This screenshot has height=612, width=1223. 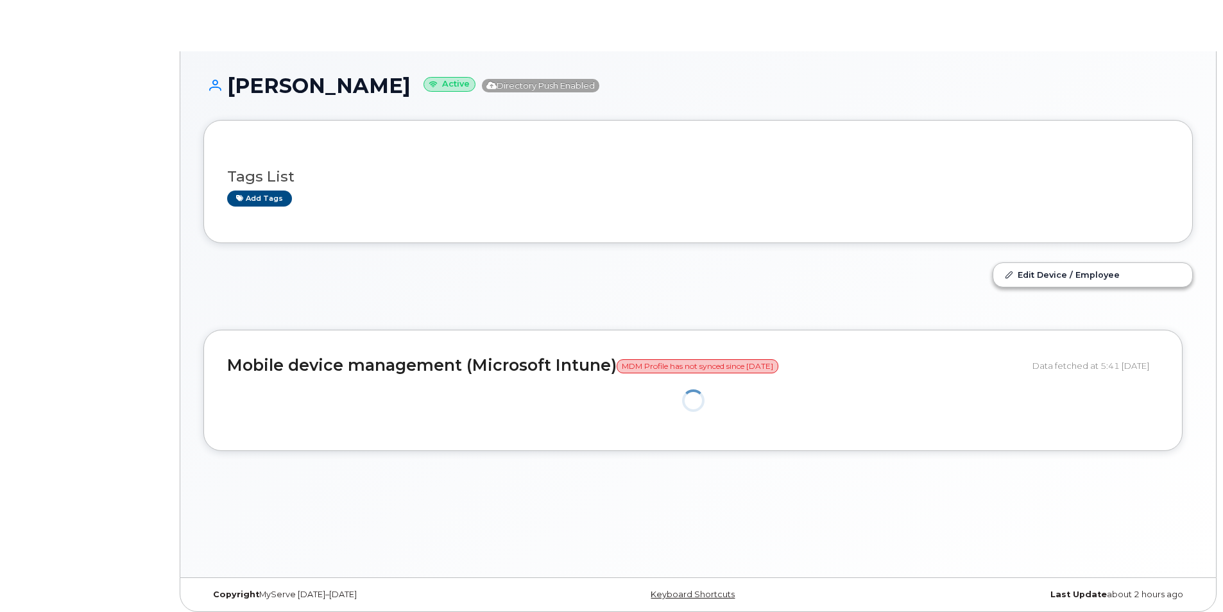 I want to click on a: Edit Device / Employee, so click(x=1093, y=275).